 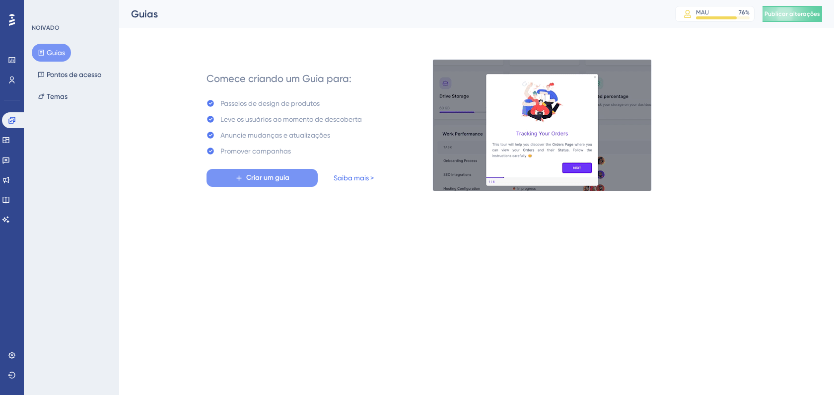 I want to click on button: Criar um guia, so click(x=262, y=178).